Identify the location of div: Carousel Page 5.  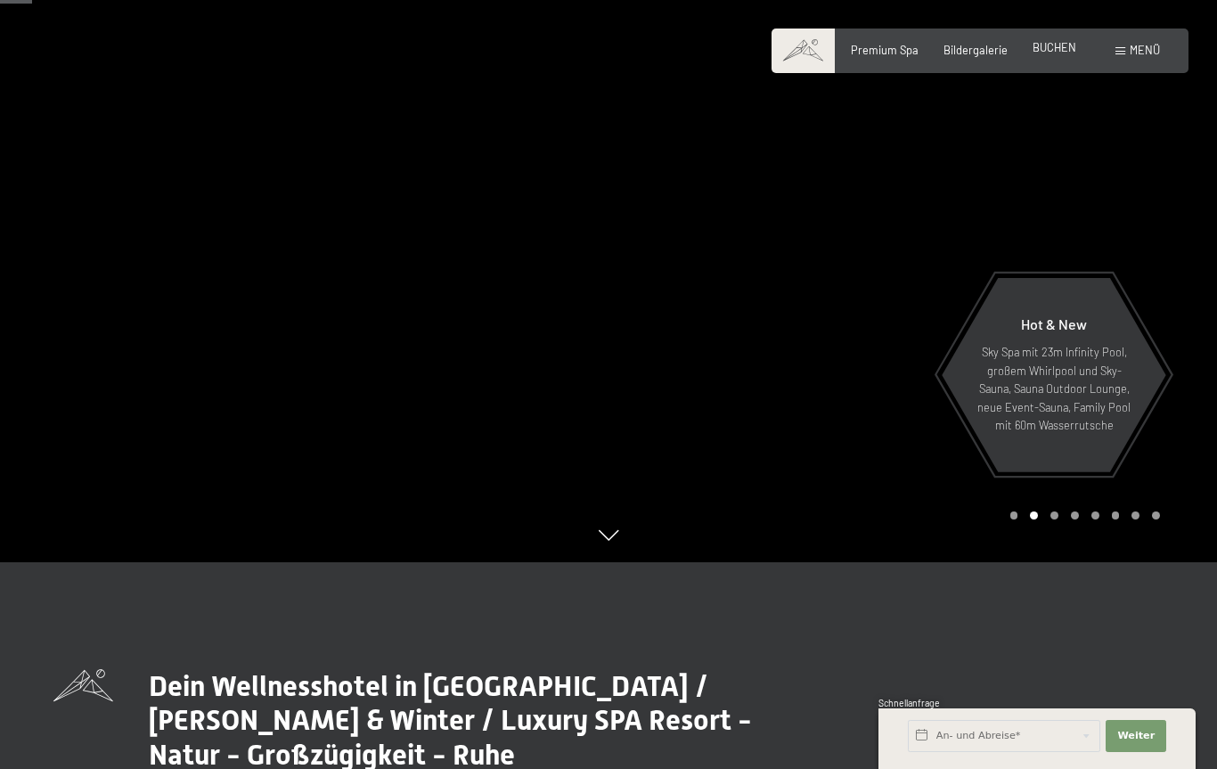
(1095, 515).